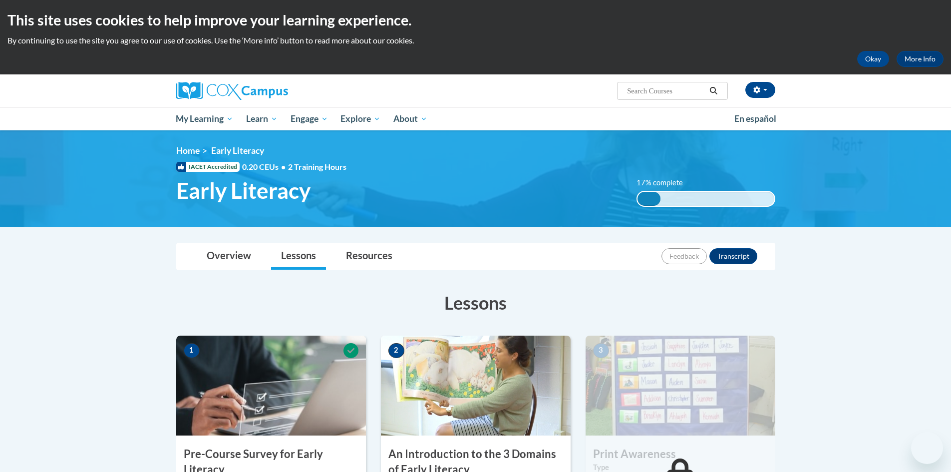 Image resolution: width=951 pixels, height=472 pixels. I want to click on a: Lessons, so click(298, 256).